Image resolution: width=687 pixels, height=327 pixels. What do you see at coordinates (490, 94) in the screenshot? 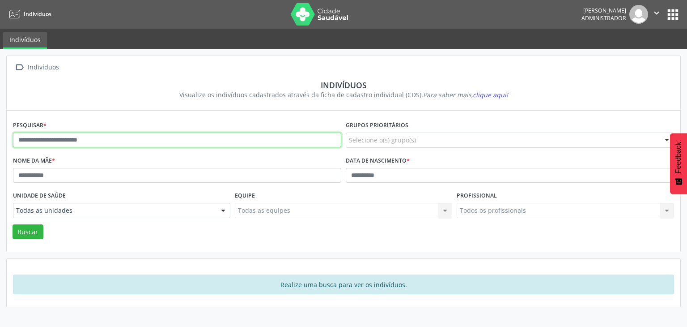
I see `span: clique aqui!` at bounding box center [490, 94].